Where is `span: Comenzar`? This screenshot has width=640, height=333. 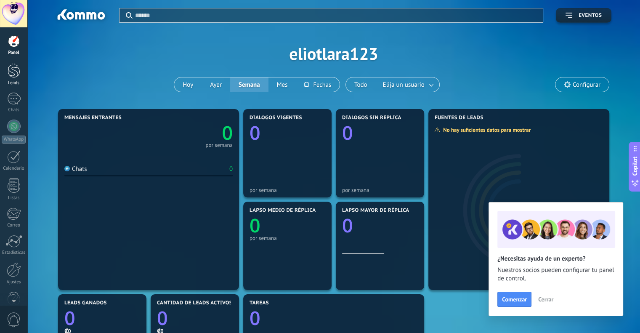
span: Comenzar is located at coordinates (514, 299).